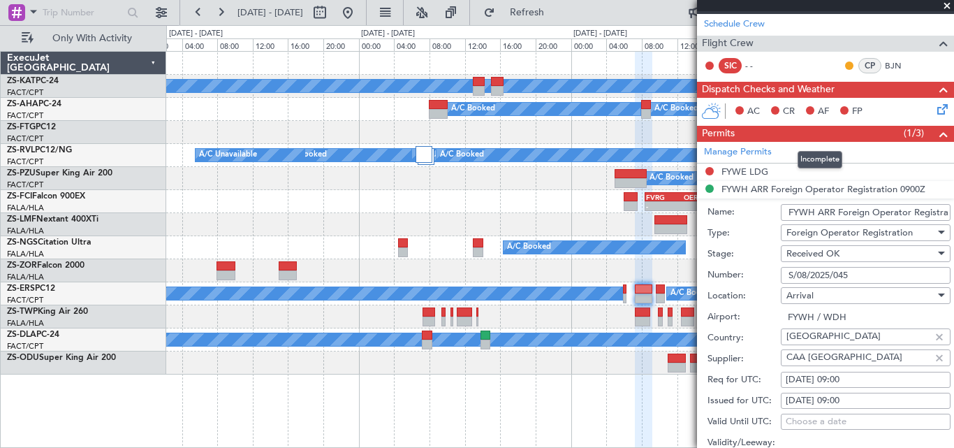 Image resolution: width=954 pixels, height=448 pixels. Describe the element at coordinates (728, 43) in the screenshot. I see `span: Flight Crew` at that location.